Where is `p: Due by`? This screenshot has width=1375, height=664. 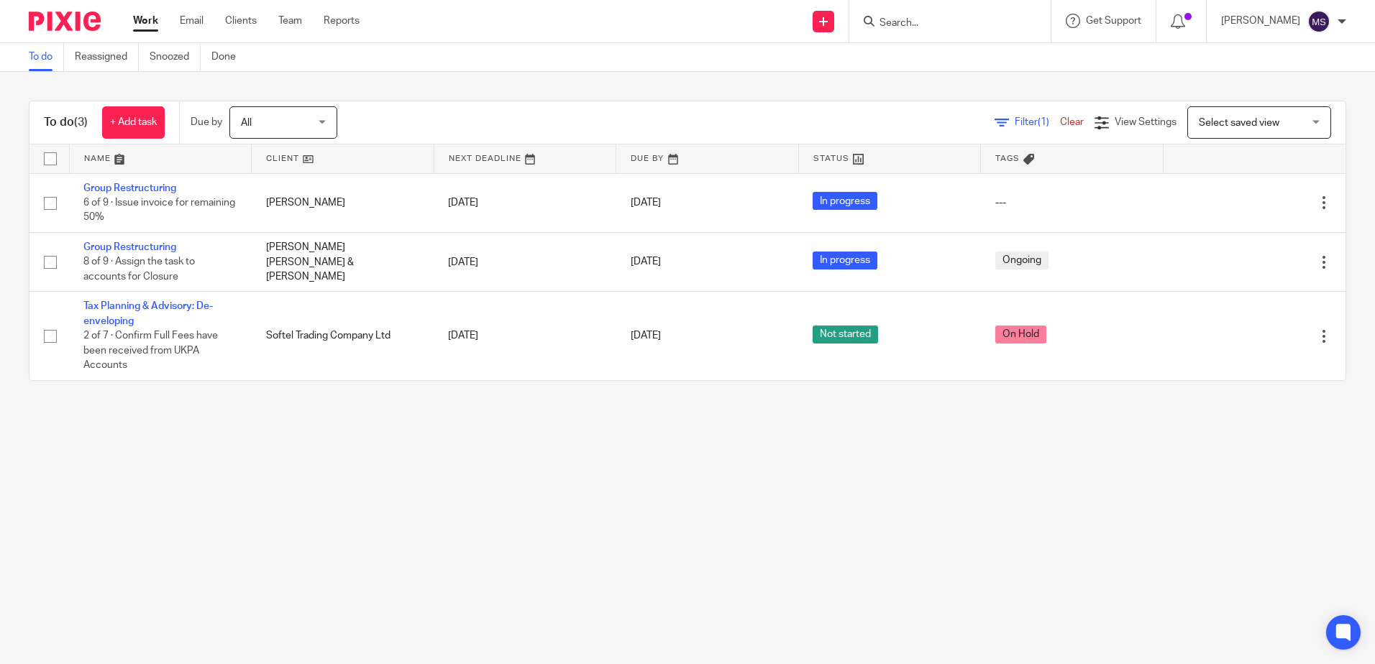 p: Due by is located at coordinates (206, 122).